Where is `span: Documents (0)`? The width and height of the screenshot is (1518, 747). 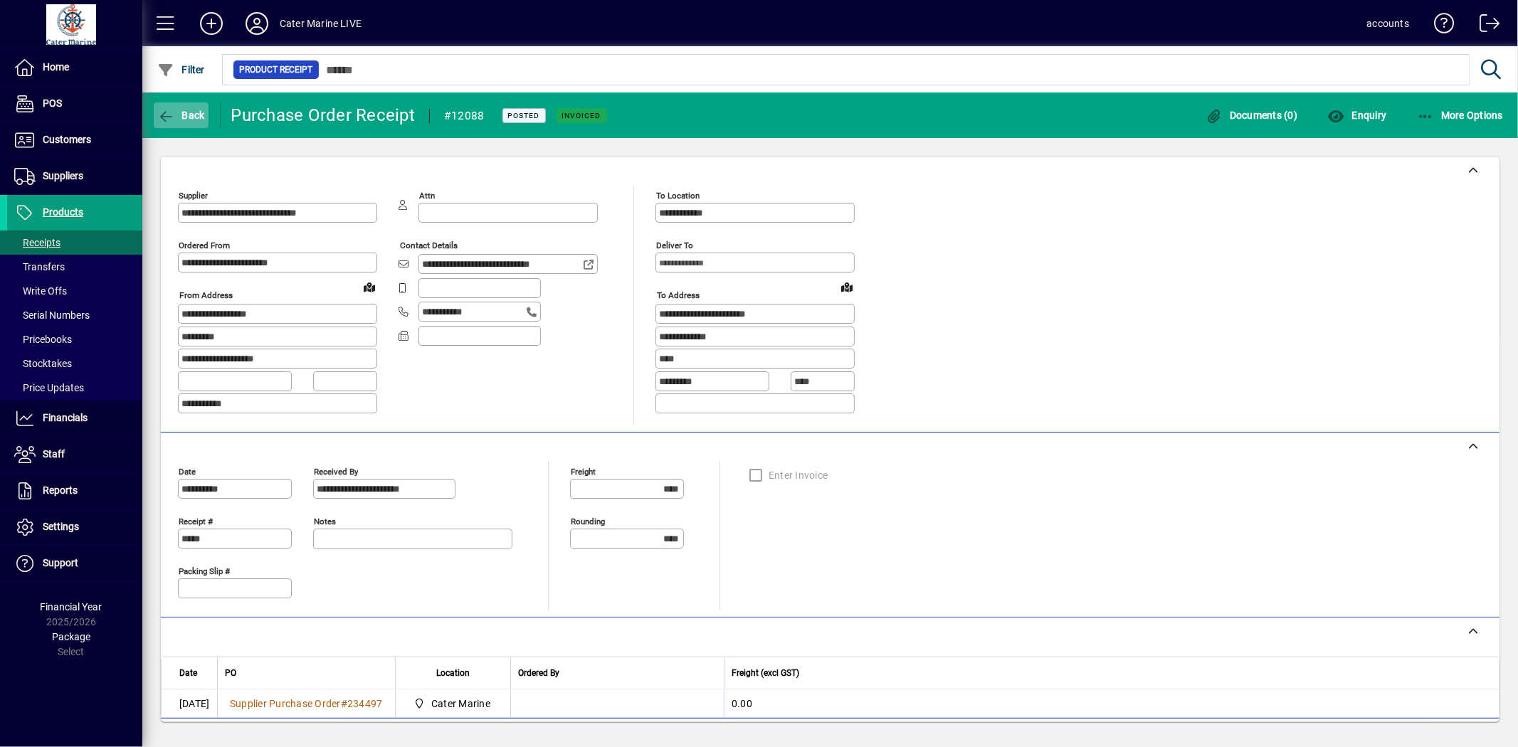 span: Documents (0) is located at coordinates (1252, 115).